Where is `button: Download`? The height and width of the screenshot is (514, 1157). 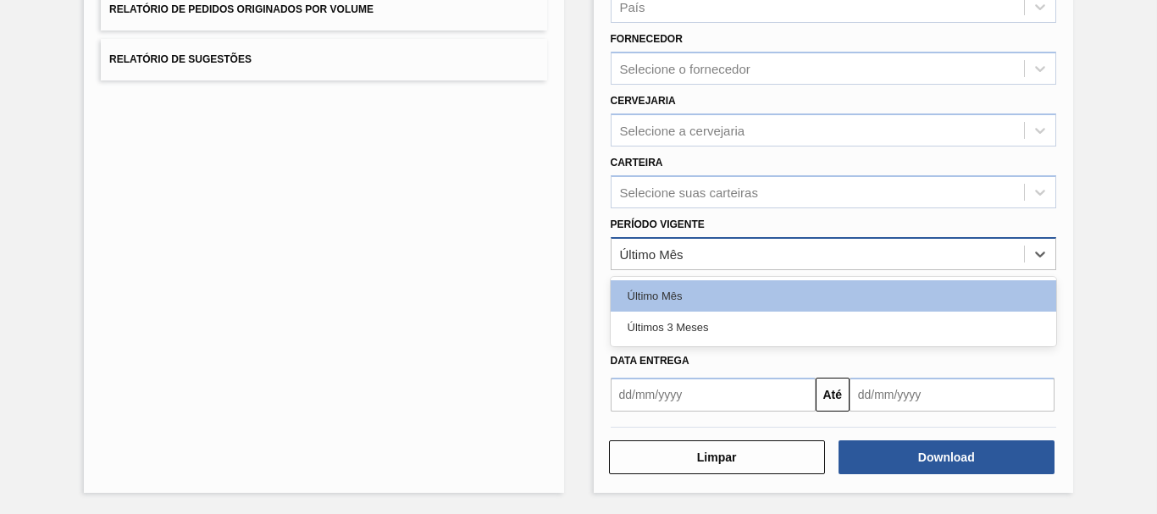 button: Download is located at coordinates (946, 458).